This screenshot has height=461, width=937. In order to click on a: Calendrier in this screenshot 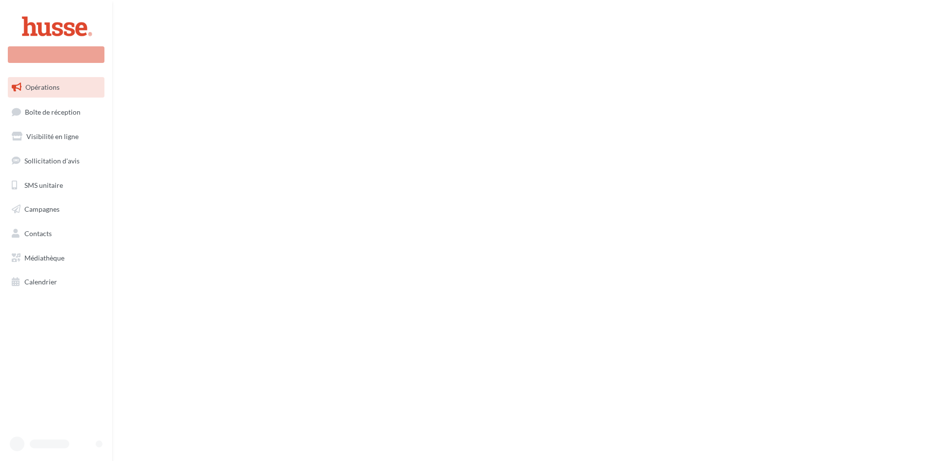, I will do `click(56, 282)`.